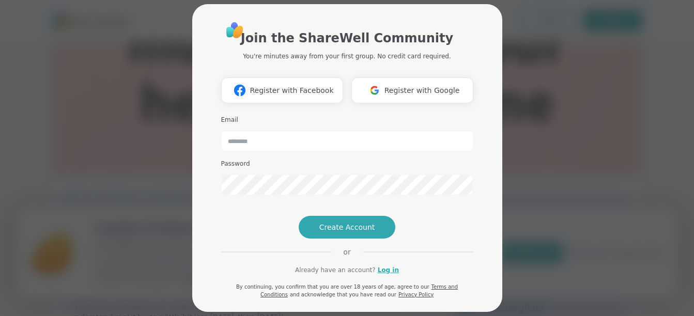 This screenshot has width=694, height=316. I want to click on span: Register with Facebook, so click(292, 90).